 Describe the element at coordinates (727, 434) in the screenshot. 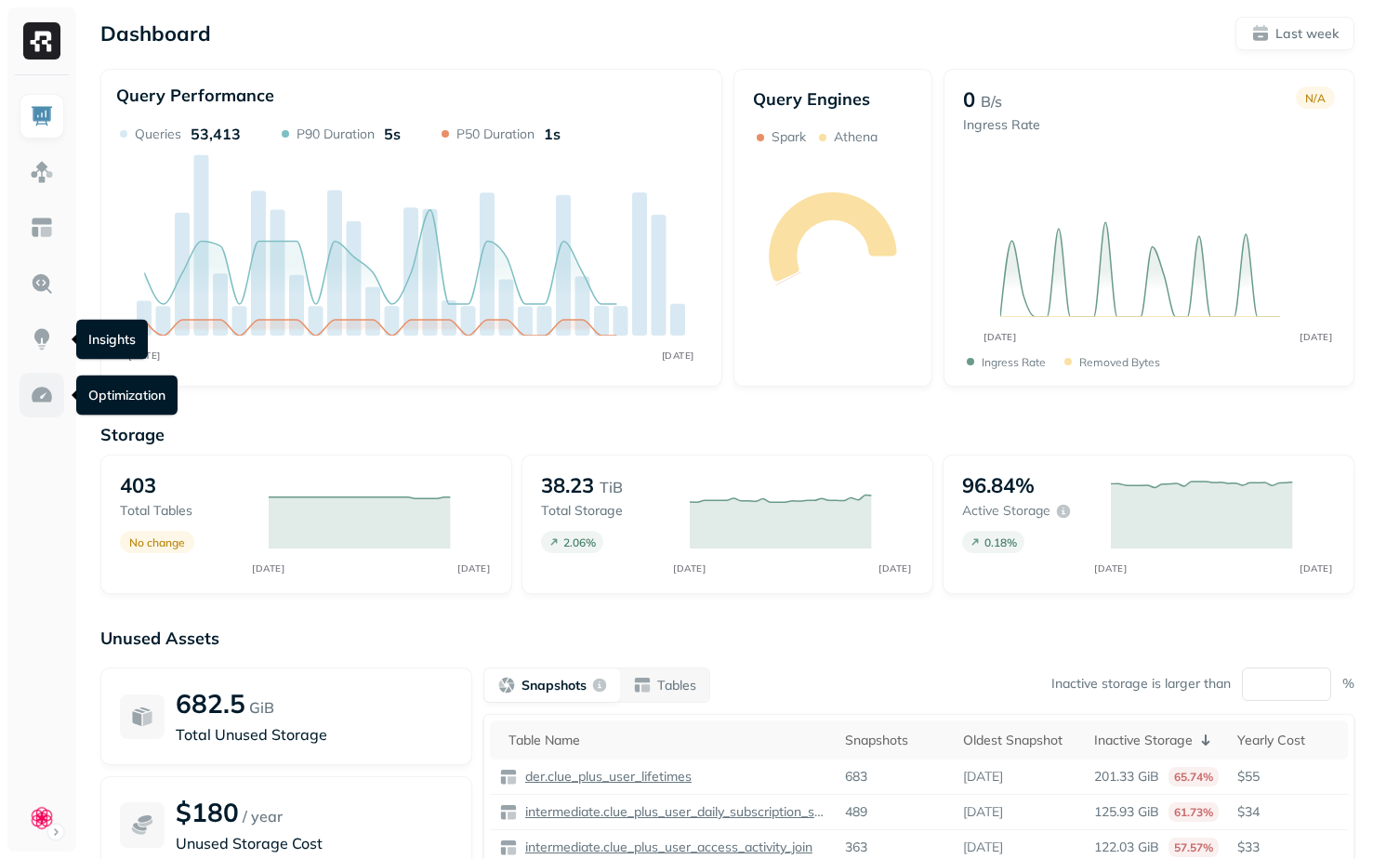

I see `p: Storage` at that location.